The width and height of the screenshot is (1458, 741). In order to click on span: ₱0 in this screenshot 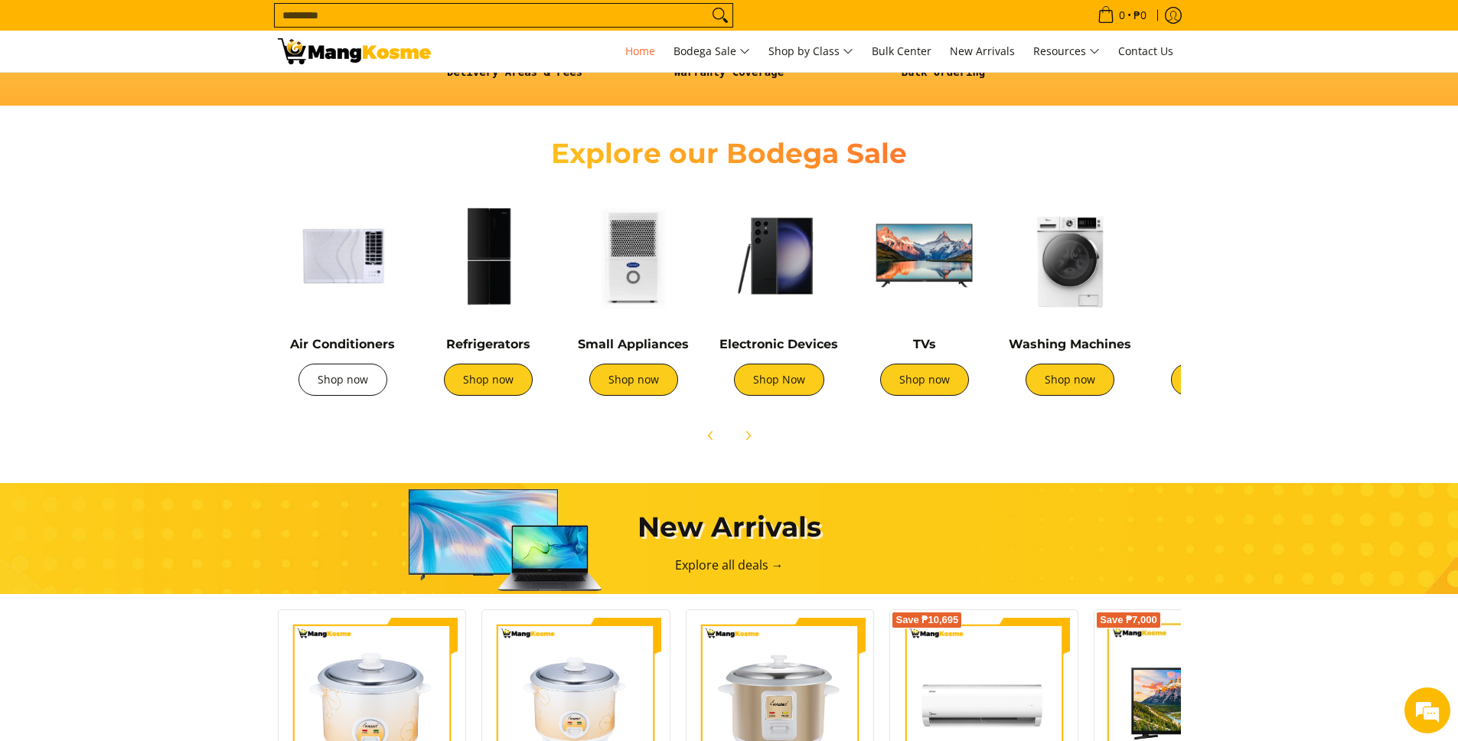, I will do `click(1139, 15)`.